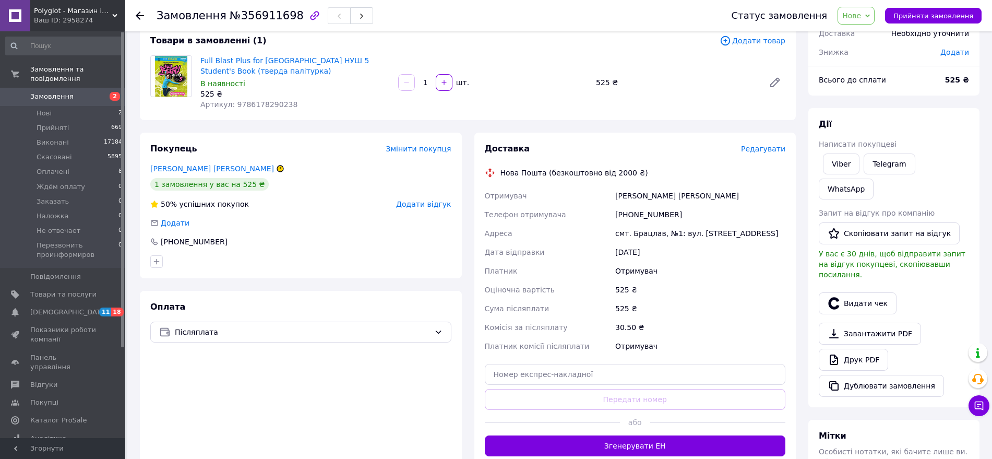  What do you see at coordinates (525, 214) in the screenshot?
I see `span: Телефон отримувача` at bounding box center [525, 214].